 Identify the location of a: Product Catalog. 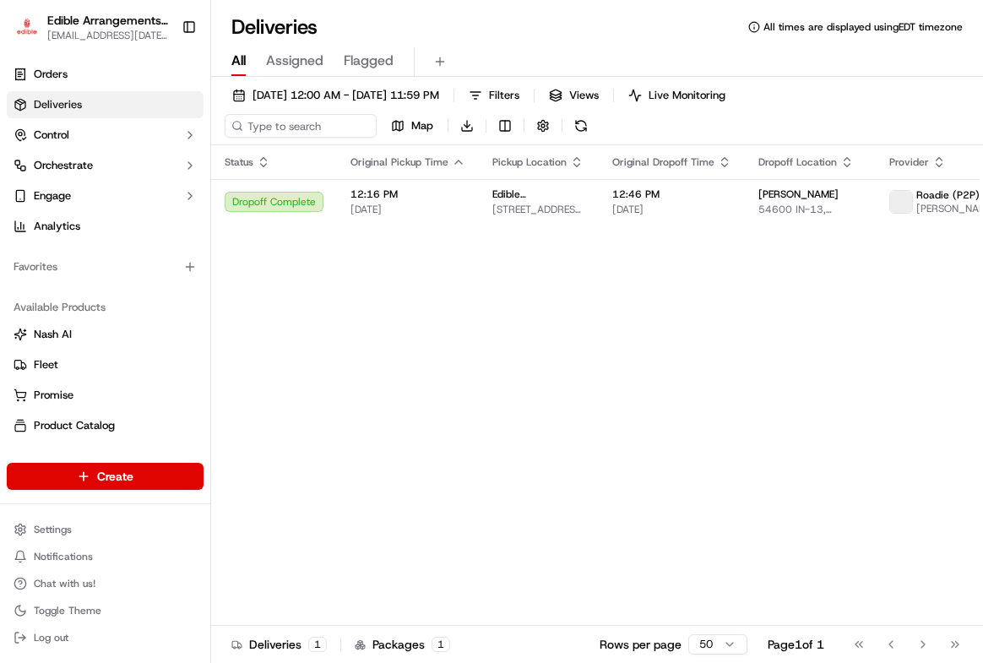
(105, 426).